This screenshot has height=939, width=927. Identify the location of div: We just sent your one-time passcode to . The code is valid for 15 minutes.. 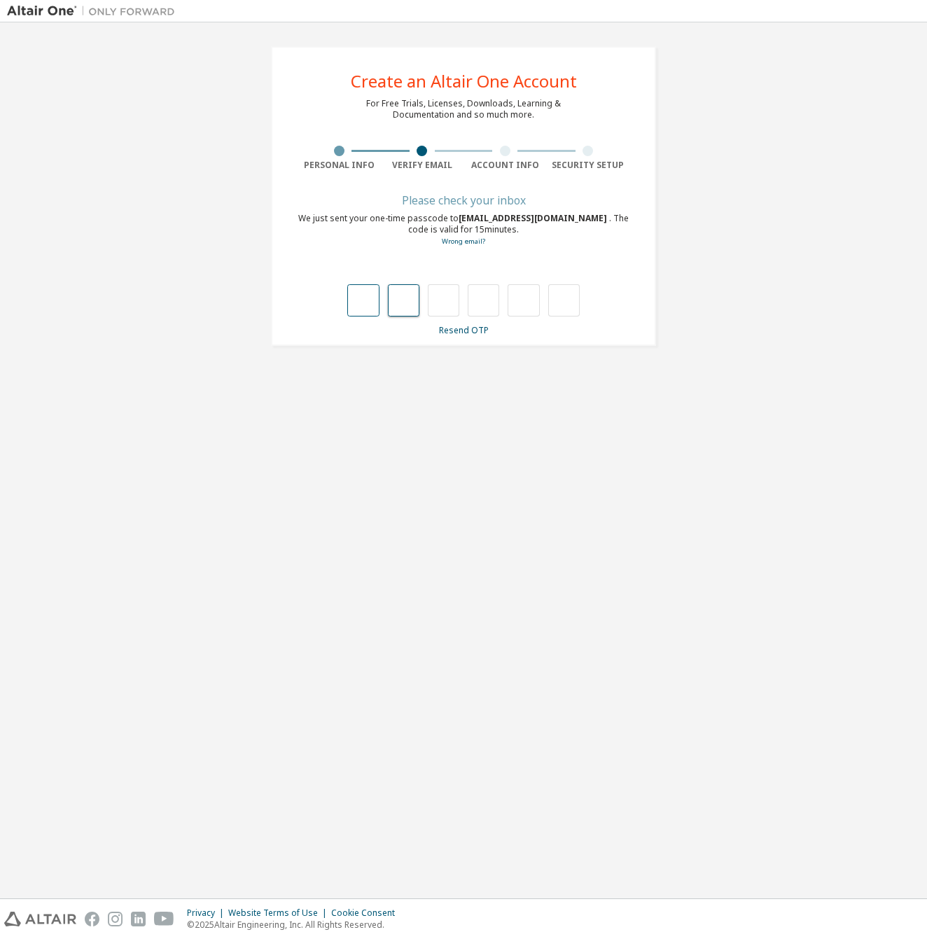
(463, 230).